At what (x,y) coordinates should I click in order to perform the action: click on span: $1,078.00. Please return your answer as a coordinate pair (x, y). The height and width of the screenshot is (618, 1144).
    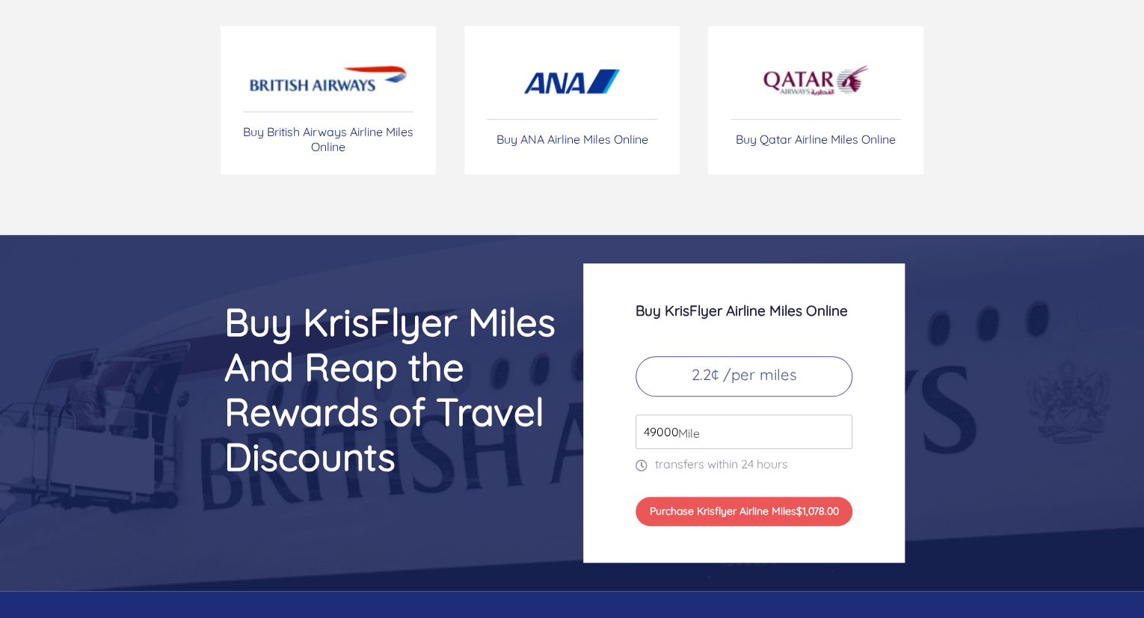
    Looking at the image, I should click on (817, 511).